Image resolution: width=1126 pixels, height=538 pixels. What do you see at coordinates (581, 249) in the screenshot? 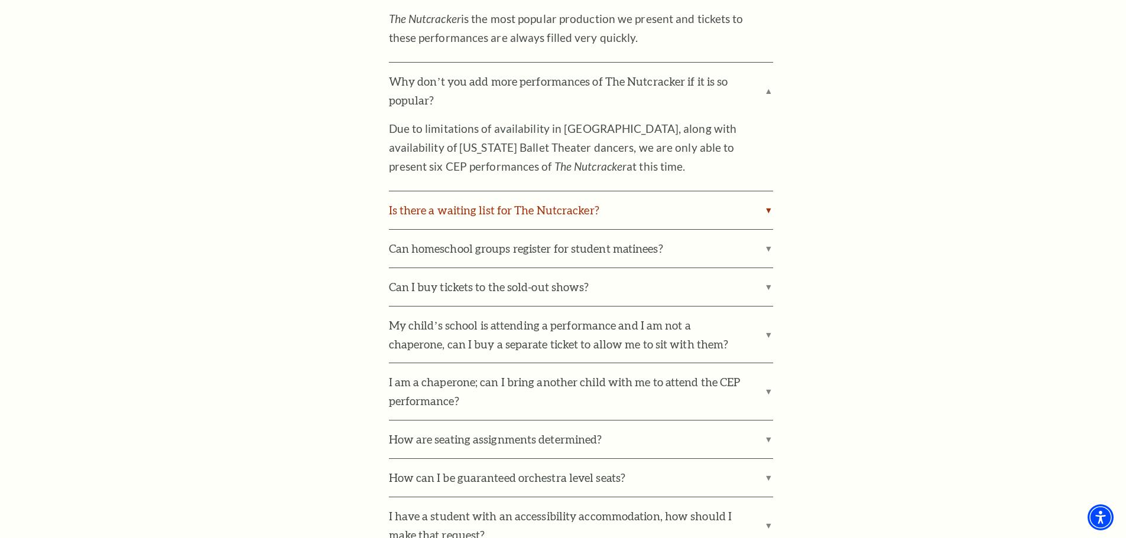
I see `label: Can homeschool groups register for student matinees?` at bounding box center [581, 249].